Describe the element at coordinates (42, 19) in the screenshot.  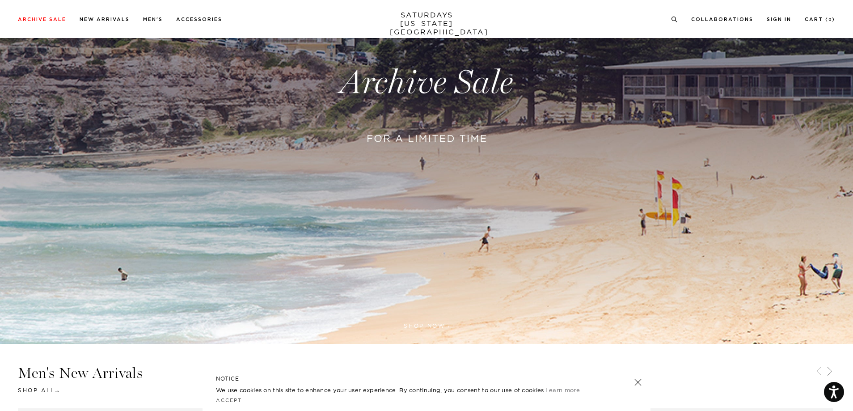
I see `a: Archive Sale` at that location.